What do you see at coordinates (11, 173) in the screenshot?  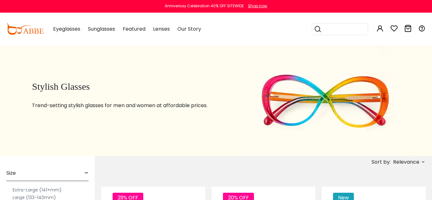 I see `span: Size` at bounding box center [11, 173].